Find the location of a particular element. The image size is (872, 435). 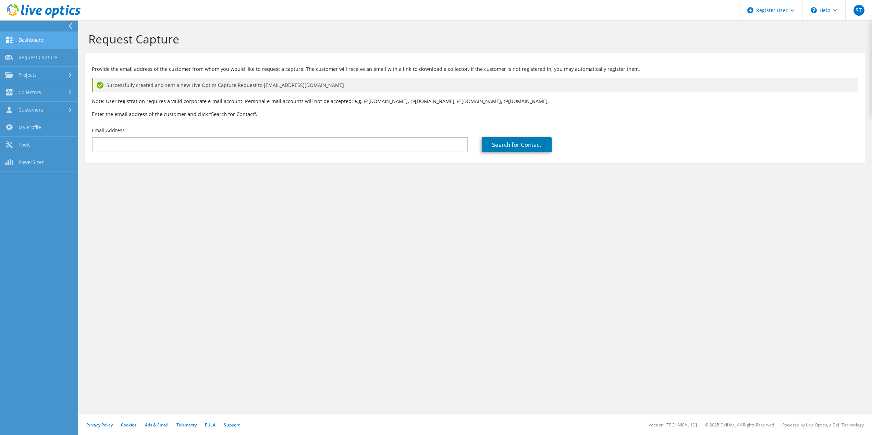

a: Privacy Policy is located at coordinates (99, 425).